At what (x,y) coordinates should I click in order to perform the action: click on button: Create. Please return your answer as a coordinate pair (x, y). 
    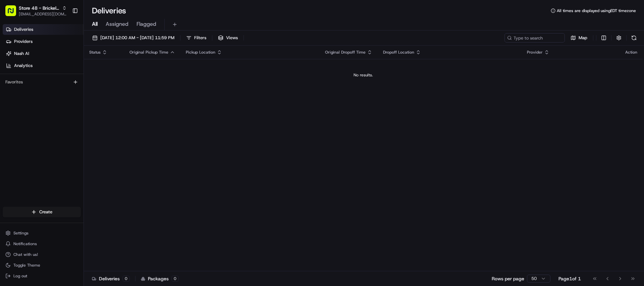
    Looking at the image, I should click on (42, 212).